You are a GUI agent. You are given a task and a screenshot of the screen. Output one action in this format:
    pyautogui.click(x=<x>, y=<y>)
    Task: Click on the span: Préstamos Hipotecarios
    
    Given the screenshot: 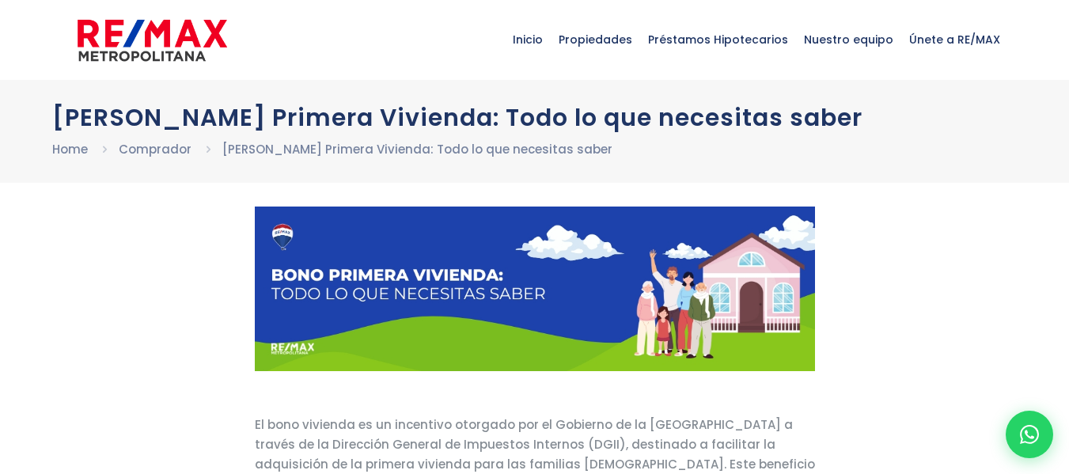 What is the action you would take?
    pyautogui.click(x=718, y=40)
    